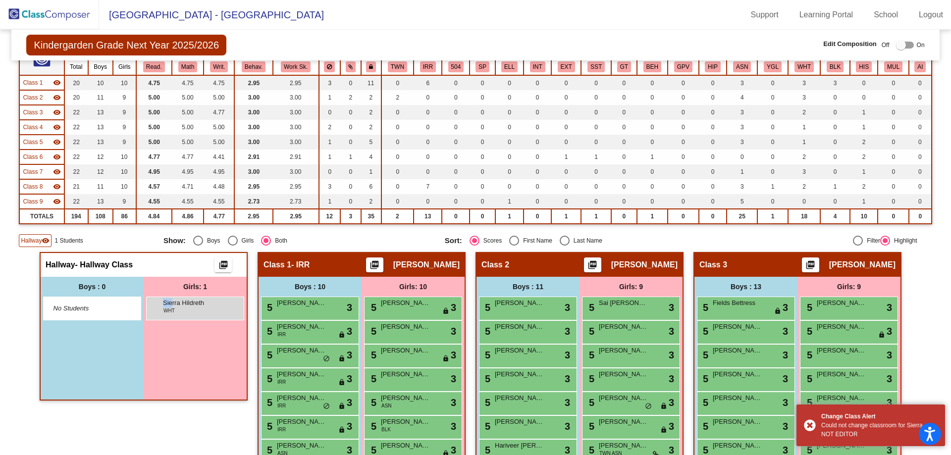 This screenshot has height=455, width=951. Describe the element at coordinates (652, 67) in the screenshot. I see `th: Behaviors (*)` at that location.